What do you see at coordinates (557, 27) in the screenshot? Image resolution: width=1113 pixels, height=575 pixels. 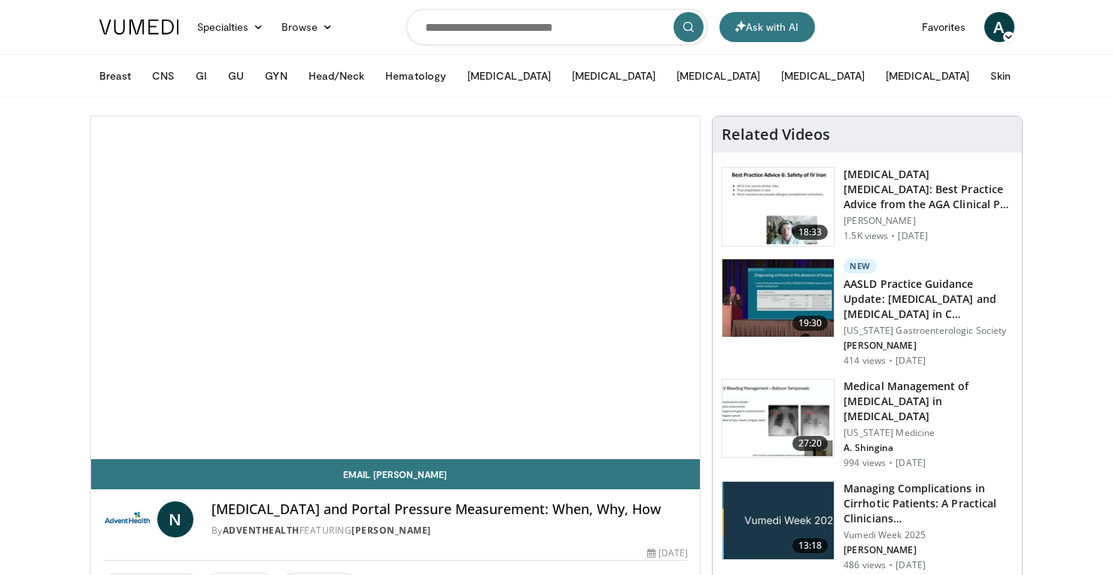 I see `input: Search topics, interventions` at bounding box center [557, 27].